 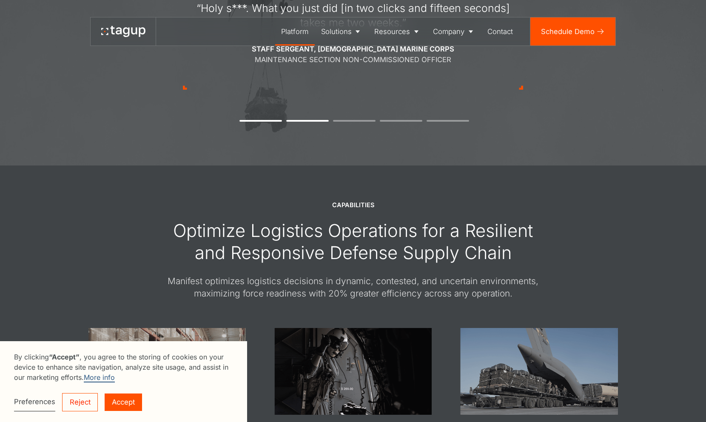 What do you see at coordinates (454, 31) in the screenshot?
I see `a: Company` at bounding box center [454, 31].